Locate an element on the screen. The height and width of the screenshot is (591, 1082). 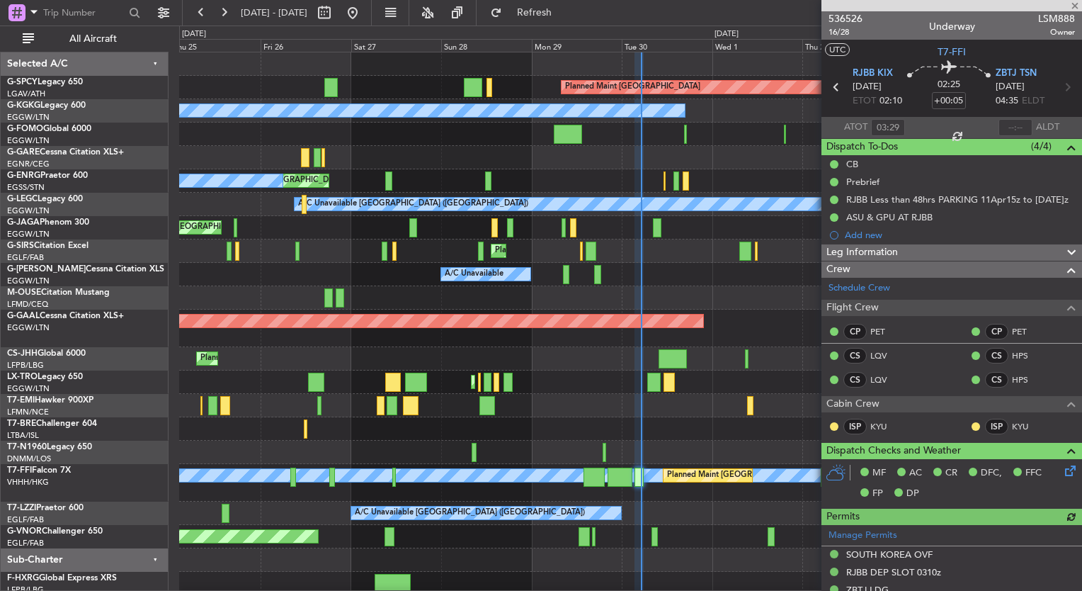
span: Leg Information is located at coordinates (862, 252).